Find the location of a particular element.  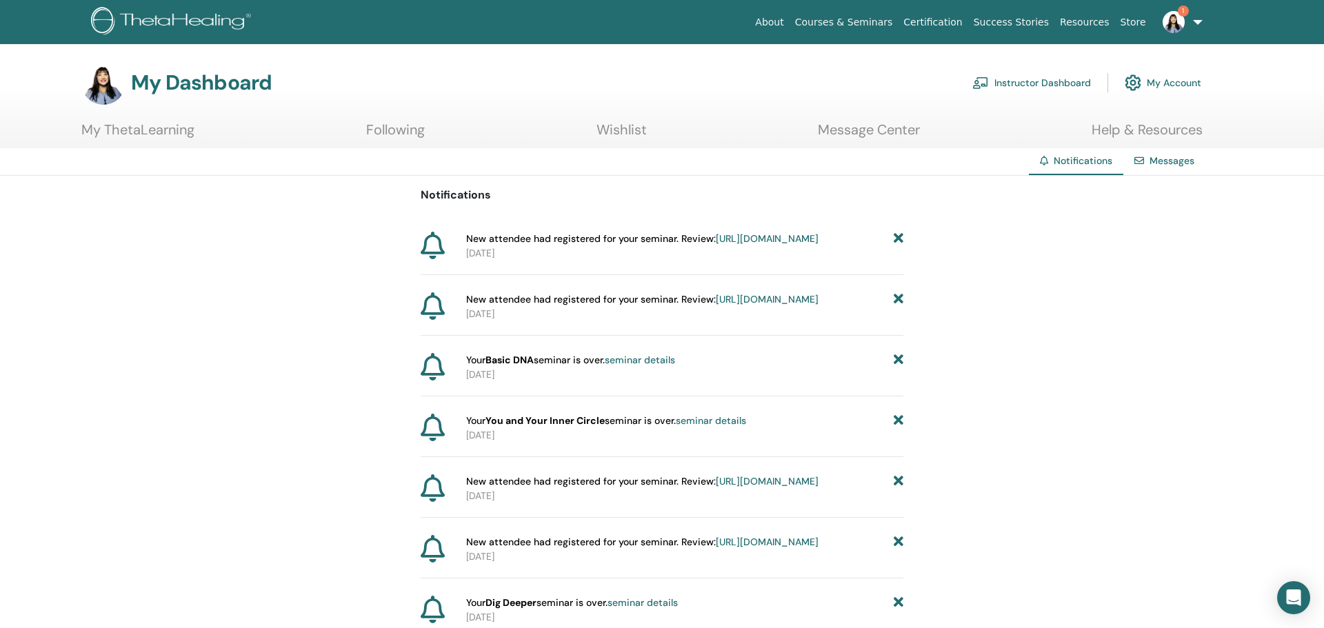

img: chalkboard-teacher.svg is located at coordinates (981, 83).